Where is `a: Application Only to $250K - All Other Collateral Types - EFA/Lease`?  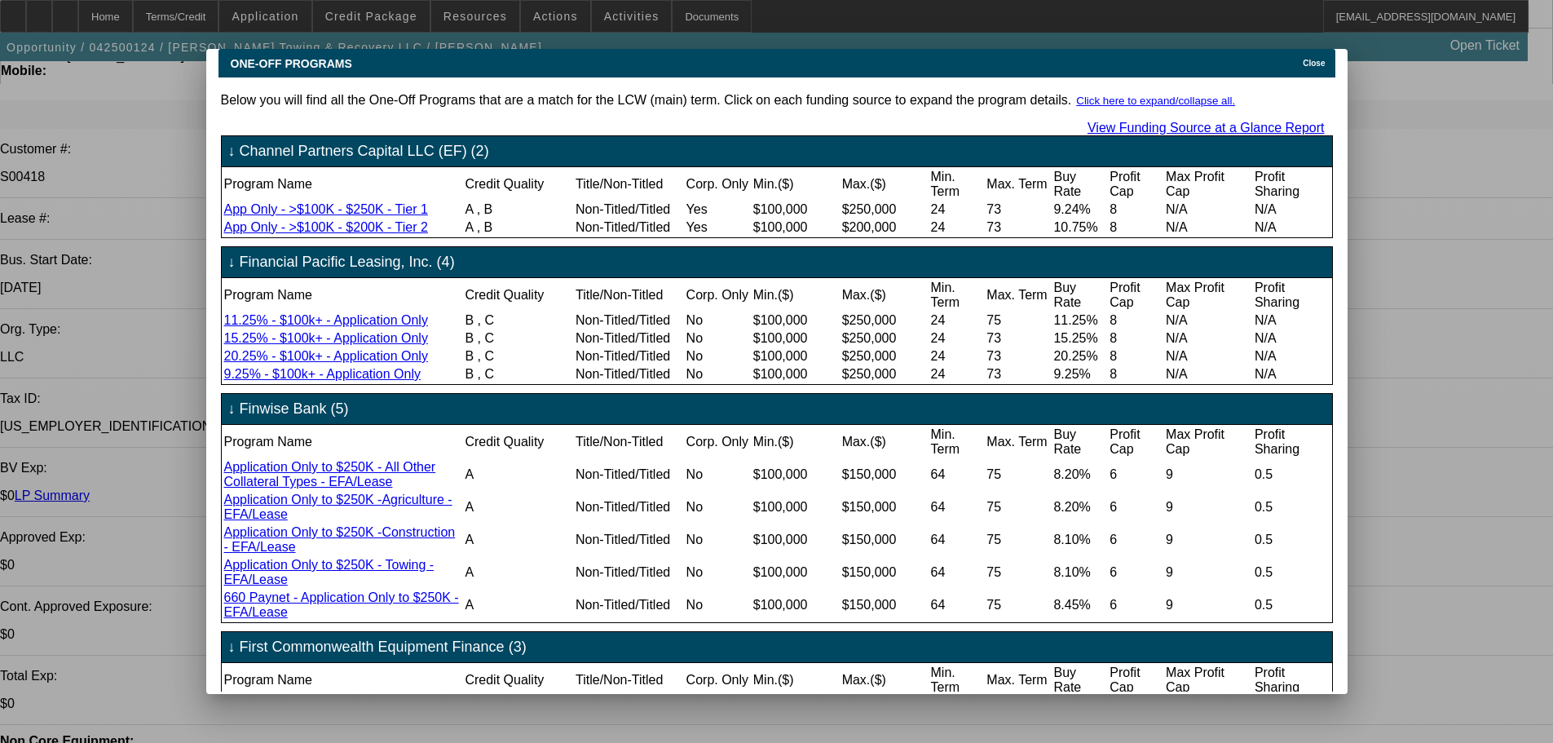 a: Application Only to $250K - All Other Collateral Types - EFA/Lease is located at coordinates (330, 474).